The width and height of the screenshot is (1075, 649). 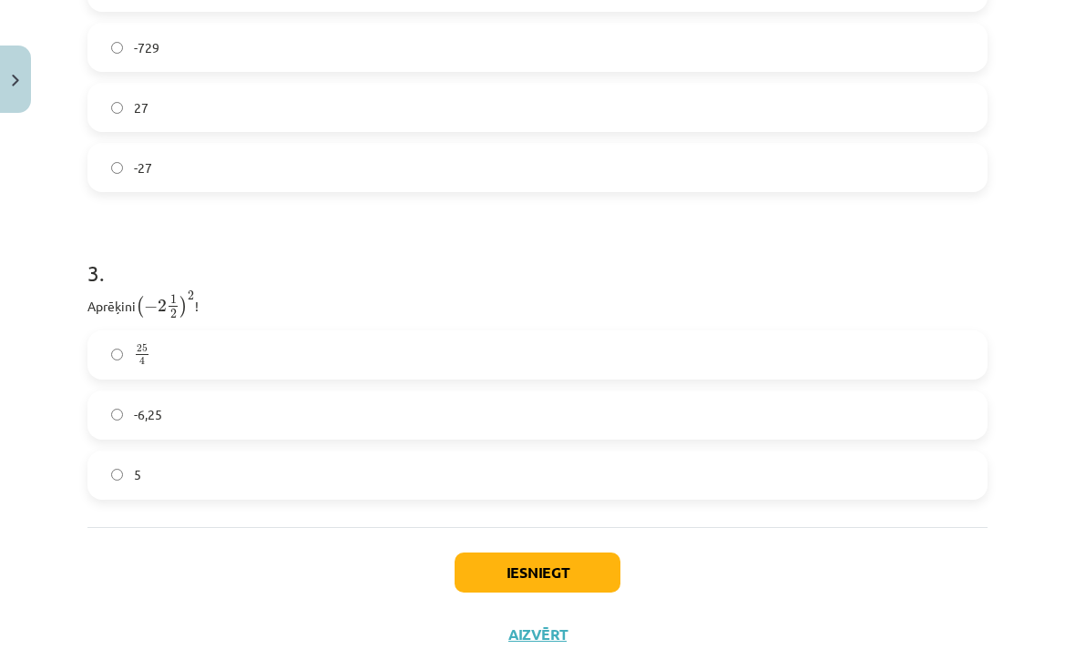 What do you see at coordinates (537, 257) in the screenshot?
I see `h1: 3 .` at bounding box center [537, 257].